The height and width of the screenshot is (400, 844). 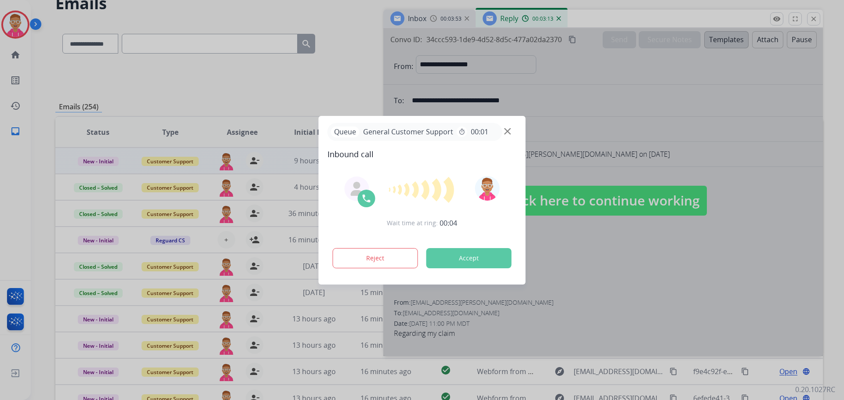 I want to click on img: avatar, so click(x=487, y=189).